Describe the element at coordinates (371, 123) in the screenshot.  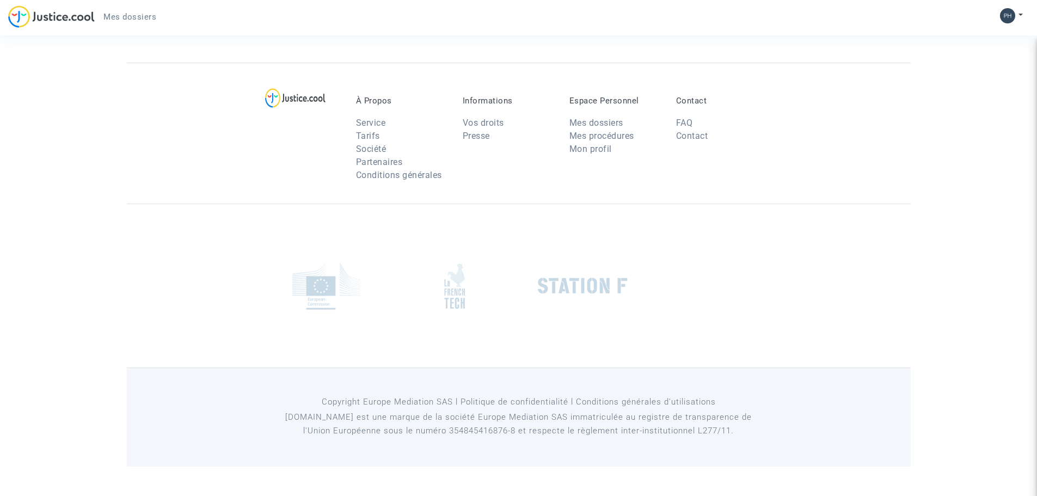
I see `a: Service` at that location.